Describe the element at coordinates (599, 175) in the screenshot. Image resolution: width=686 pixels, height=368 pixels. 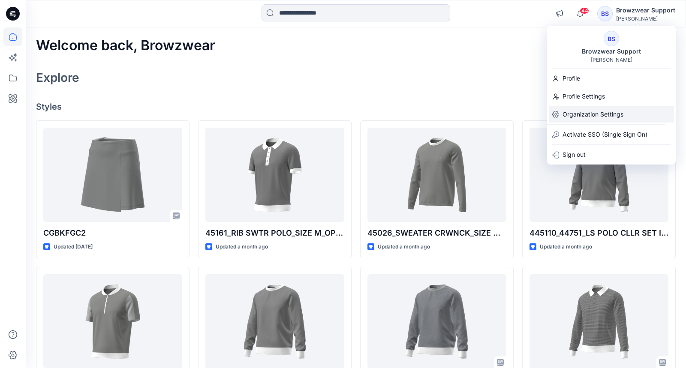
I see `a: 445110_44751_LS POLO CLLR SET IN SLVS_SIZE M_4EFG7224` at that location.